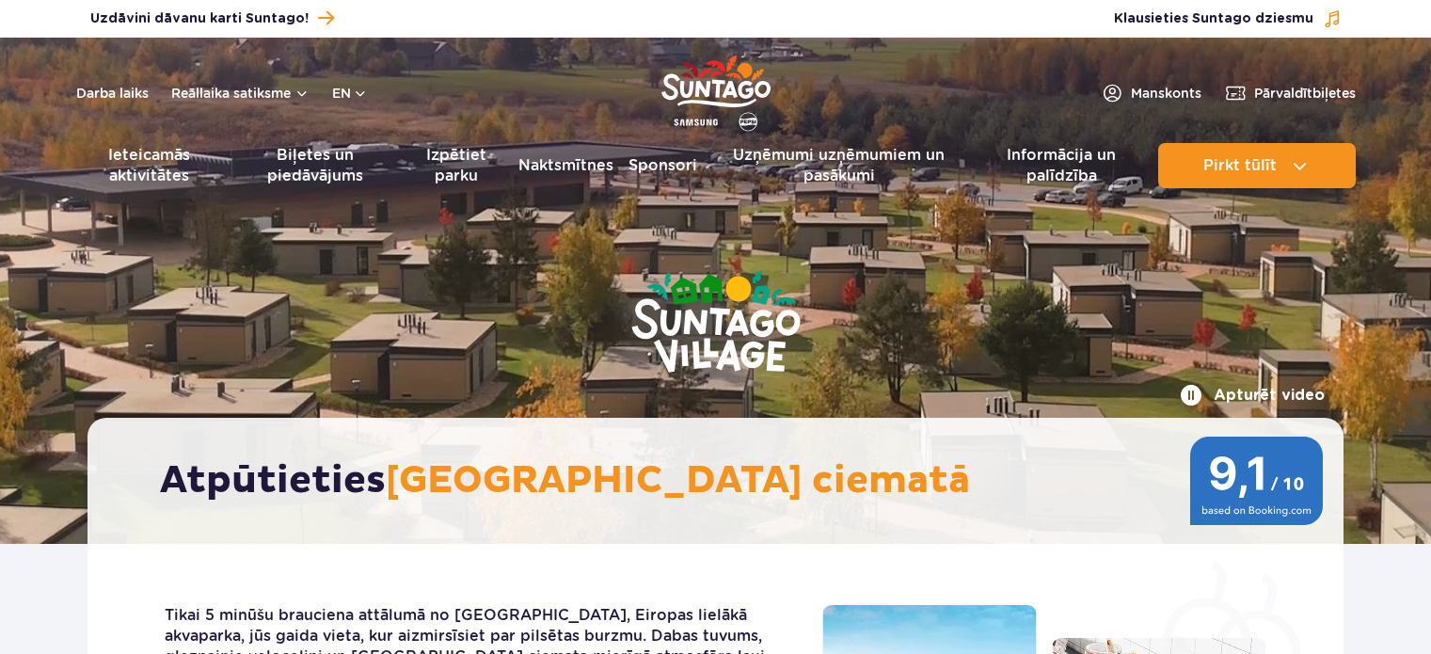 The image size is (1431, 654). I want to click on a: Pārvaldītbiļetes, so click(1290, 93).